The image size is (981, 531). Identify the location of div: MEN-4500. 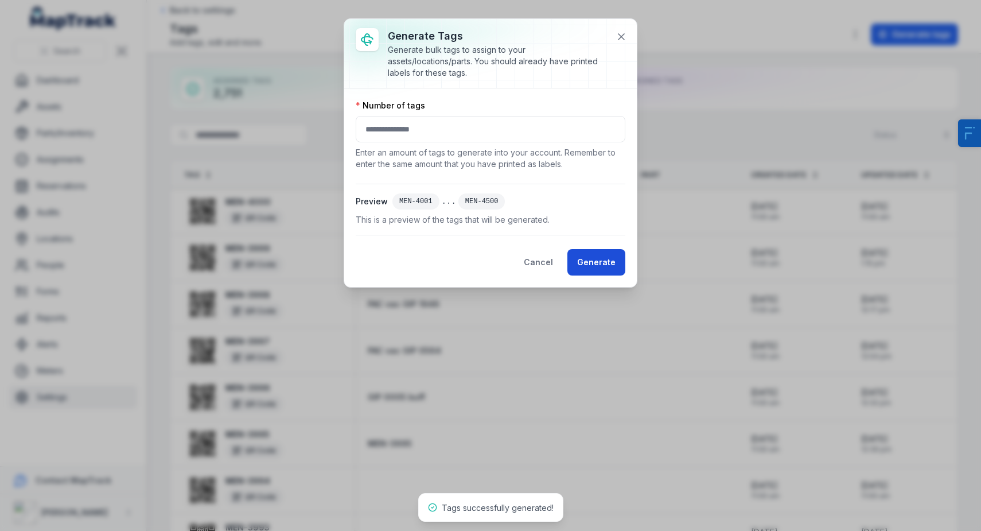
(482, 201).